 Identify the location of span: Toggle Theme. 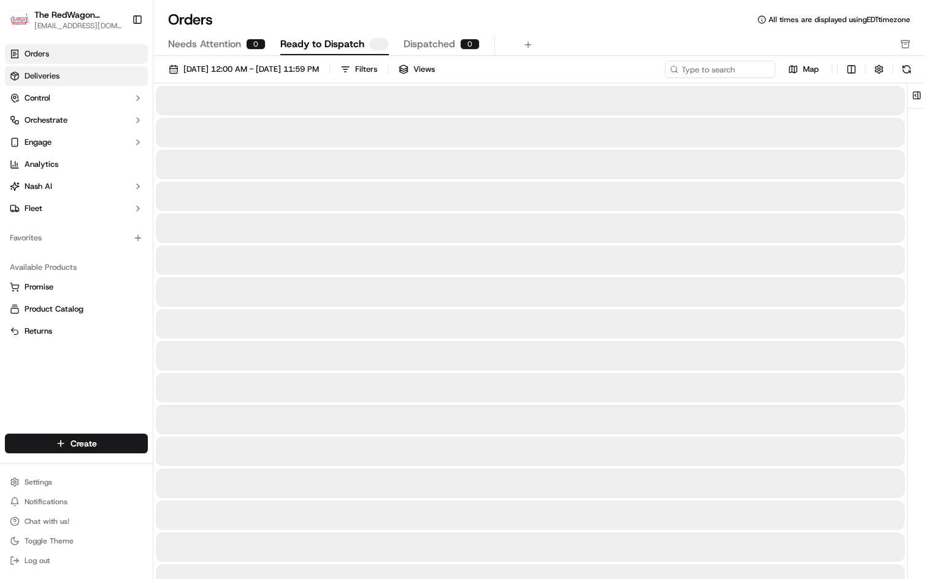
(49, 541).